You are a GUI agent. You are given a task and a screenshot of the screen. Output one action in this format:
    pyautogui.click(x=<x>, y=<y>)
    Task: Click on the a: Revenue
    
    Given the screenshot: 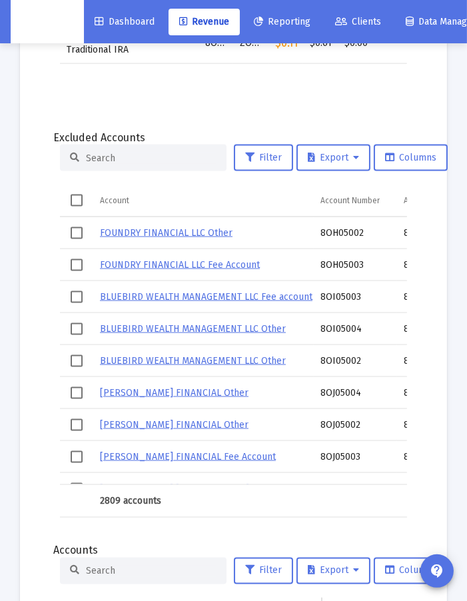 What is the action you would take?
    pyautogui.click(x=204, y=22)
    